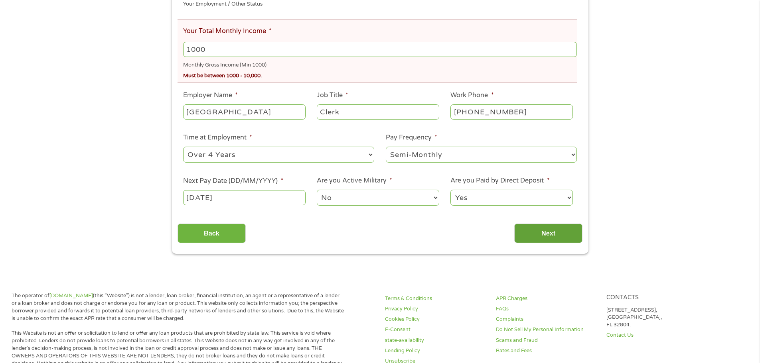  Describe the element at coordinates (227, 31) in the screenshot. I see `label: Your Total Monthly Income` at that location.